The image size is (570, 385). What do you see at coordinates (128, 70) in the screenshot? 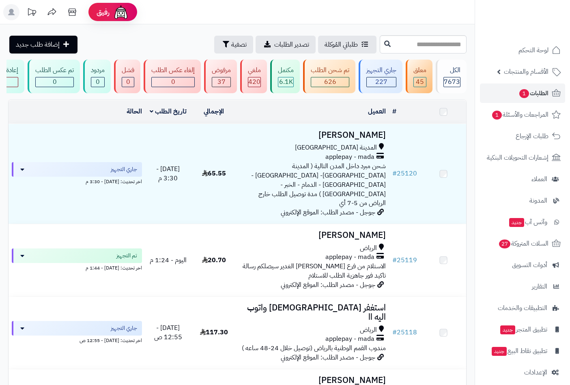
I see `div: فشل` at bounding box center [128, 70].